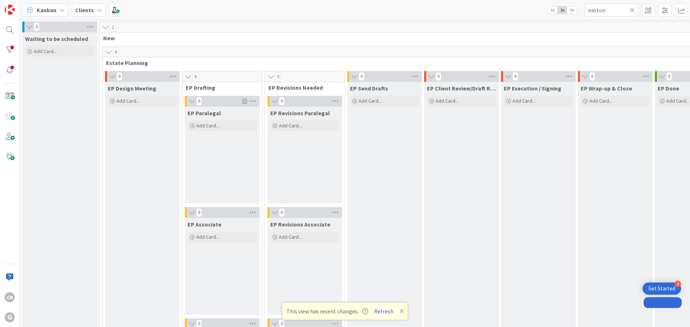 This screenshot has width=690, height=327. I want to click on span: EP Send Drafts, so click(369, 88).